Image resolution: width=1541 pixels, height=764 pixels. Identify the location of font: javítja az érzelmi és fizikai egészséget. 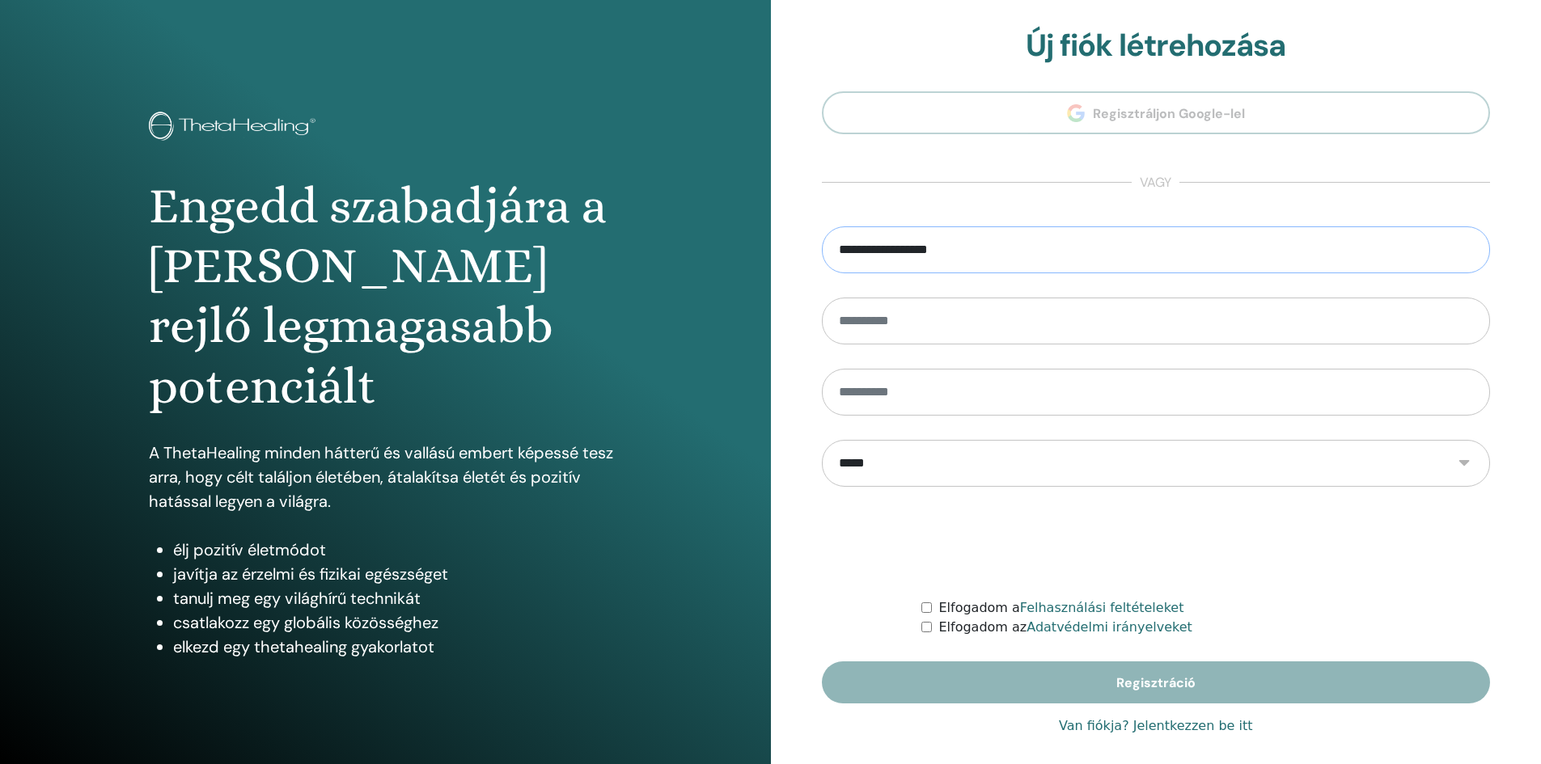
(311, 574).